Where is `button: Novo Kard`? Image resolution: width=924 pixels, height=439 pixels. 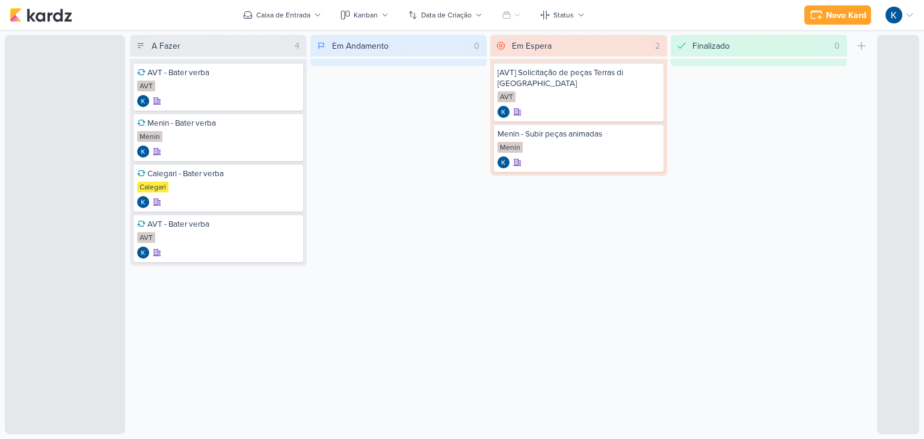 button: Novo Kard is located at coordinates (837, 15).